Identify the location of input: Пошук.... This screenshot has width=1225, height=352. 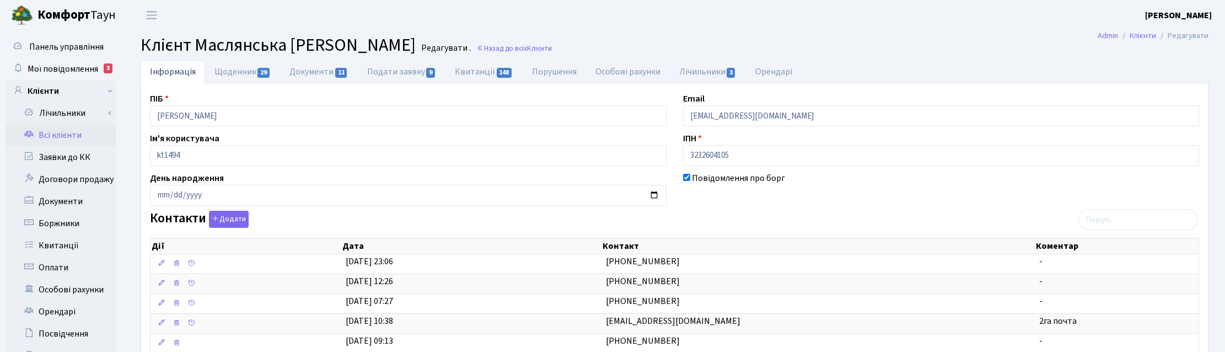
(1138, 219).